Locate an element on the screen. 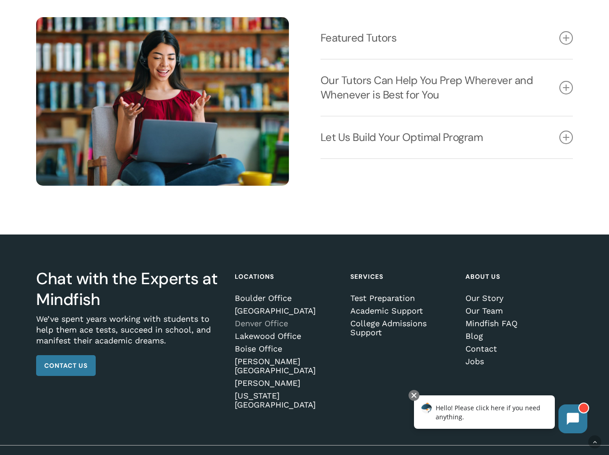 This screenshot has height=455, width=609. a: Academic Support is located at coordinates (403, 311).